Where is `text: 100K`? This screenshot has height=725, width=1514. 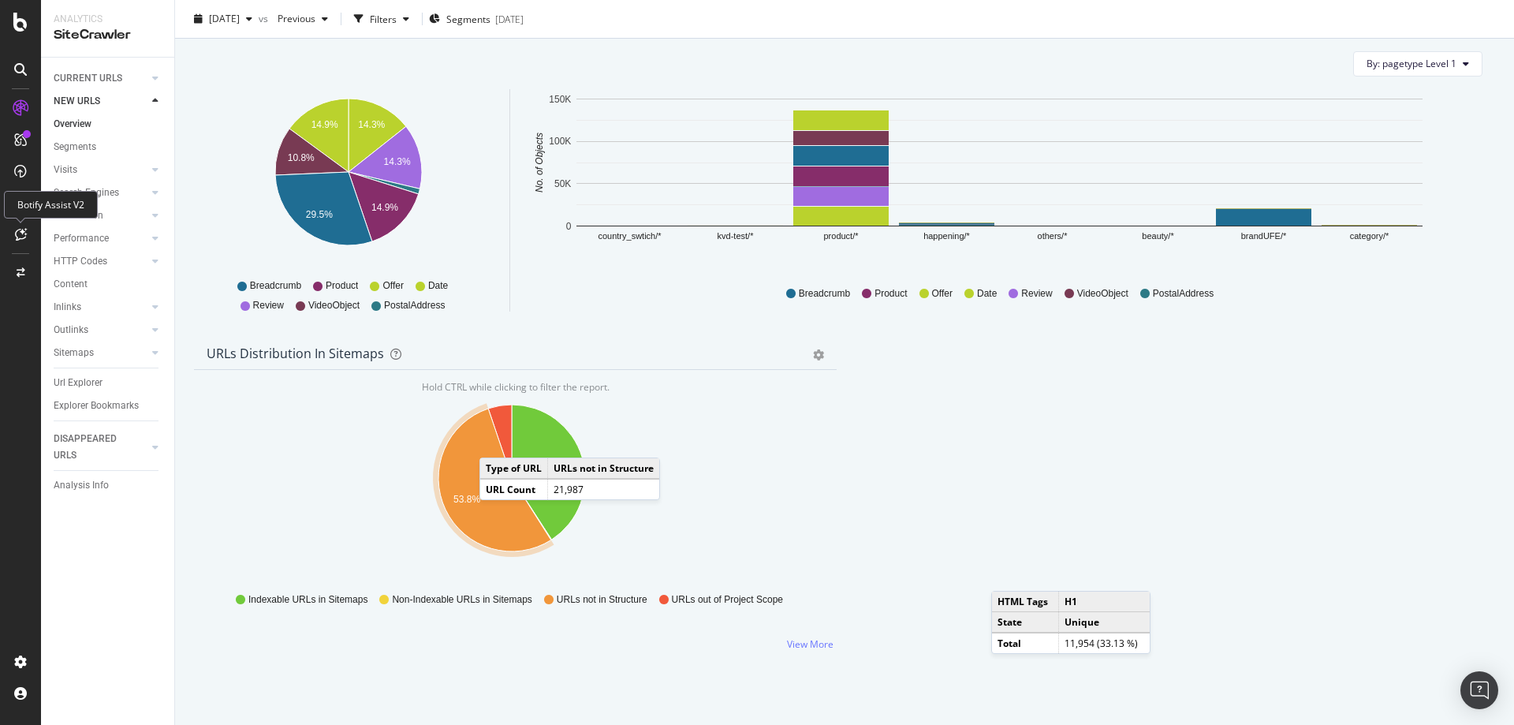
text: 100K is located at coordinates (560, 141).